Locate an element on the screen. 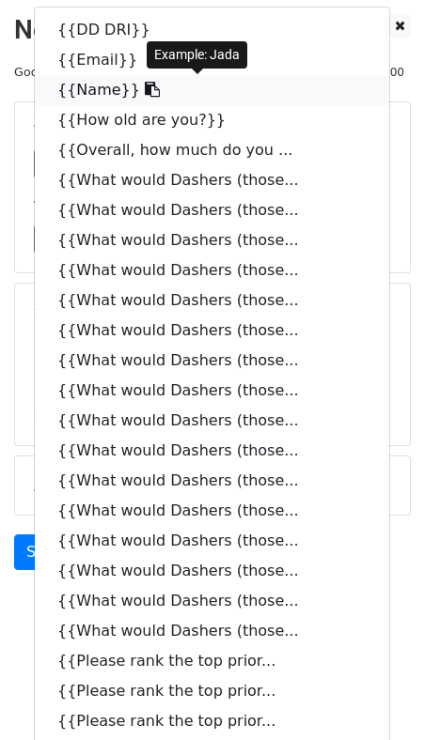  a: {{How old are you?}} is located at coordinates (211, 120).